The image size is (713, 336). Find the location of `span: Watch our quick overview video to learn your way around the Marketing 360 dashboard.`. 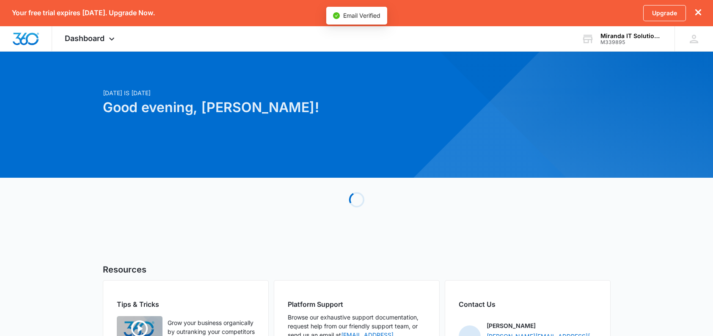

span: Watch our quick overview video to learn your way around the Marketing 360 dashboard. is located at coordinates (356, 284).